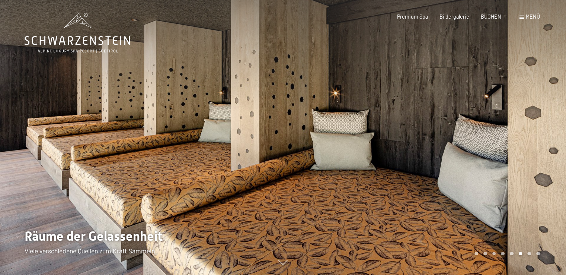  What do you see at coordinates (529, 254) in the screenshot?
I see `div: Carousel Page 7` at bounding box center [529, 254].